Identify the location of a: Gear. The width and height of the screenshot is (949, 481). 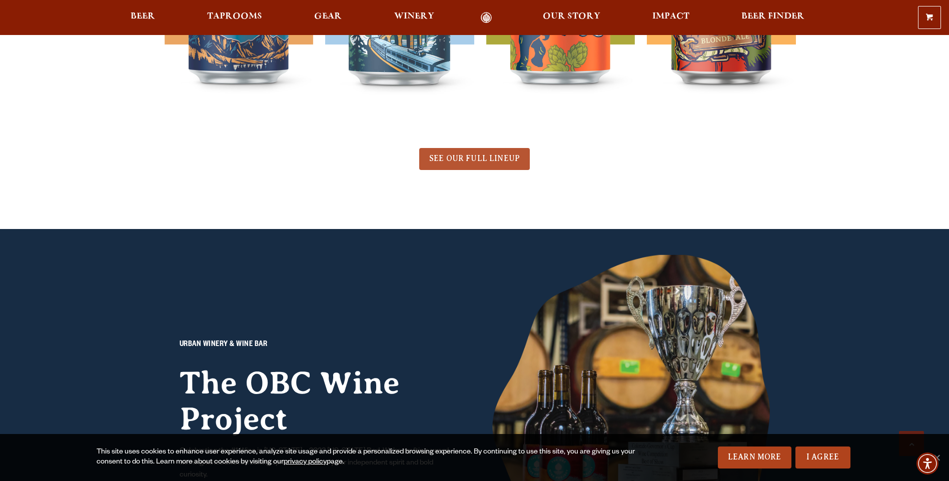
(328, 18).